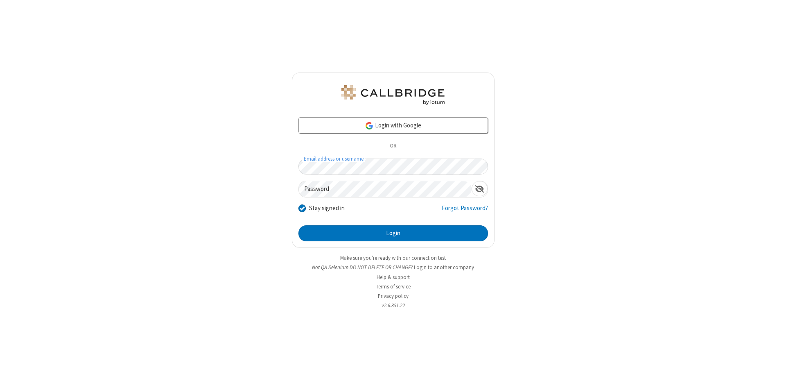 This screenshot has width=786, height=388. Describe the element at coordinates (393, 166) in the screenshot. I see `input: Email address or username` at that location.